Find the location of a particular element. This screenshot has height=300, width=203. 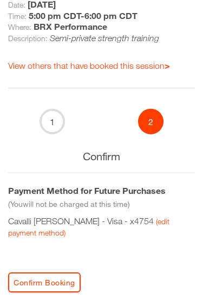

div: 1 is located at coordinates (52, 121).